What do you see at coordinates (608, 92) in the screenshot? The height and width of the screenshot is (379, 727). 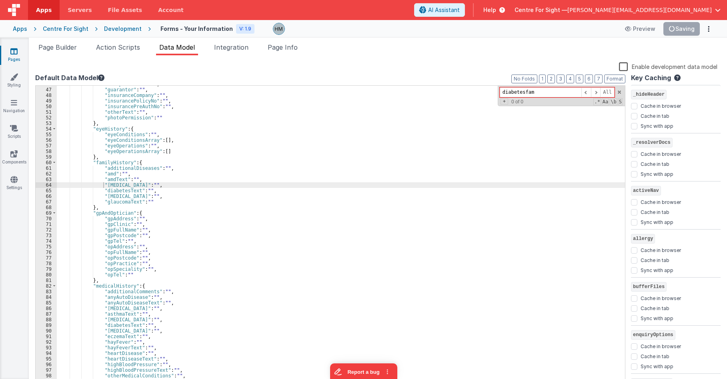 I see `span: Alt-Enter` at bounding box center [608, 92].